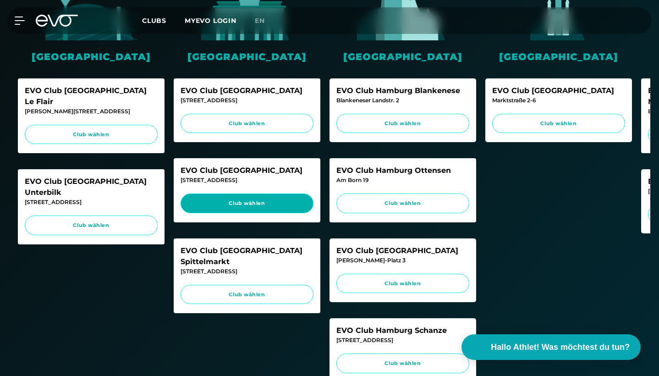  Describe the element at coordinates (210, 21) in the screenshot. I see `a: MYEVO LOGIN` at that location.